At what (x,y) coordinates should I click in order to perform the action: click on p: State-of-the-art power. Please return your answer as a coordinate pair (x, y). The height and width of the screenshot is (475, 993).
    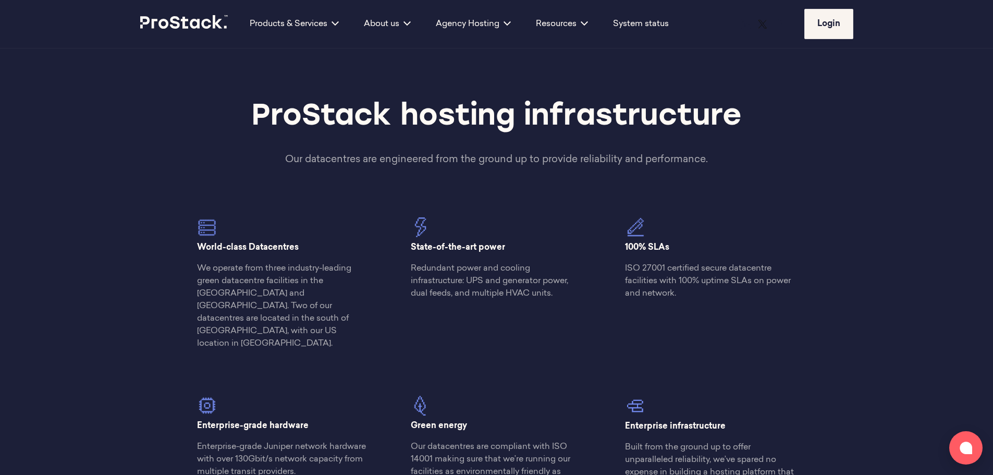
    Looking at the image, I should click on (496, 248).